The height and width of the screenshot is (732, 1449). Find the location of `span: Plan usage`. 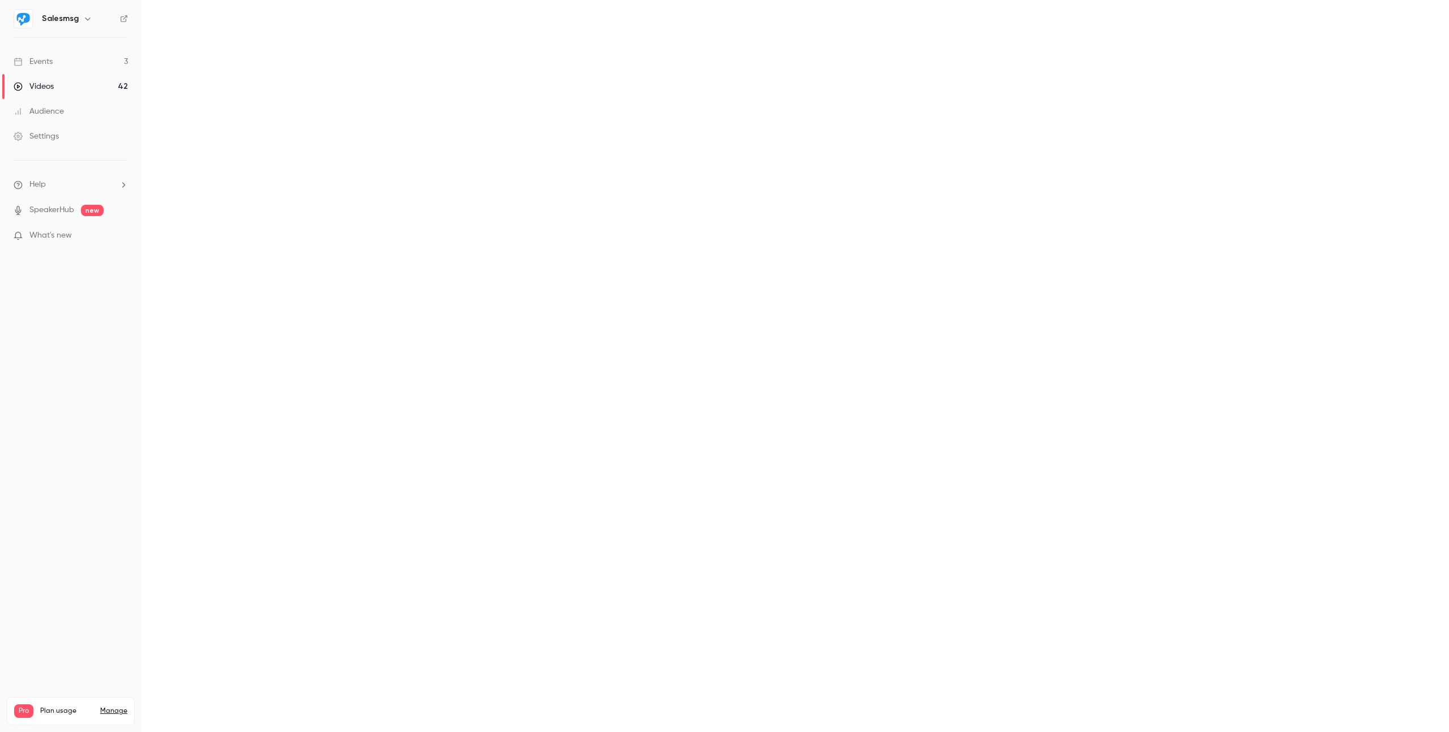

span: Plan usage is located at coordinates (67, 712).